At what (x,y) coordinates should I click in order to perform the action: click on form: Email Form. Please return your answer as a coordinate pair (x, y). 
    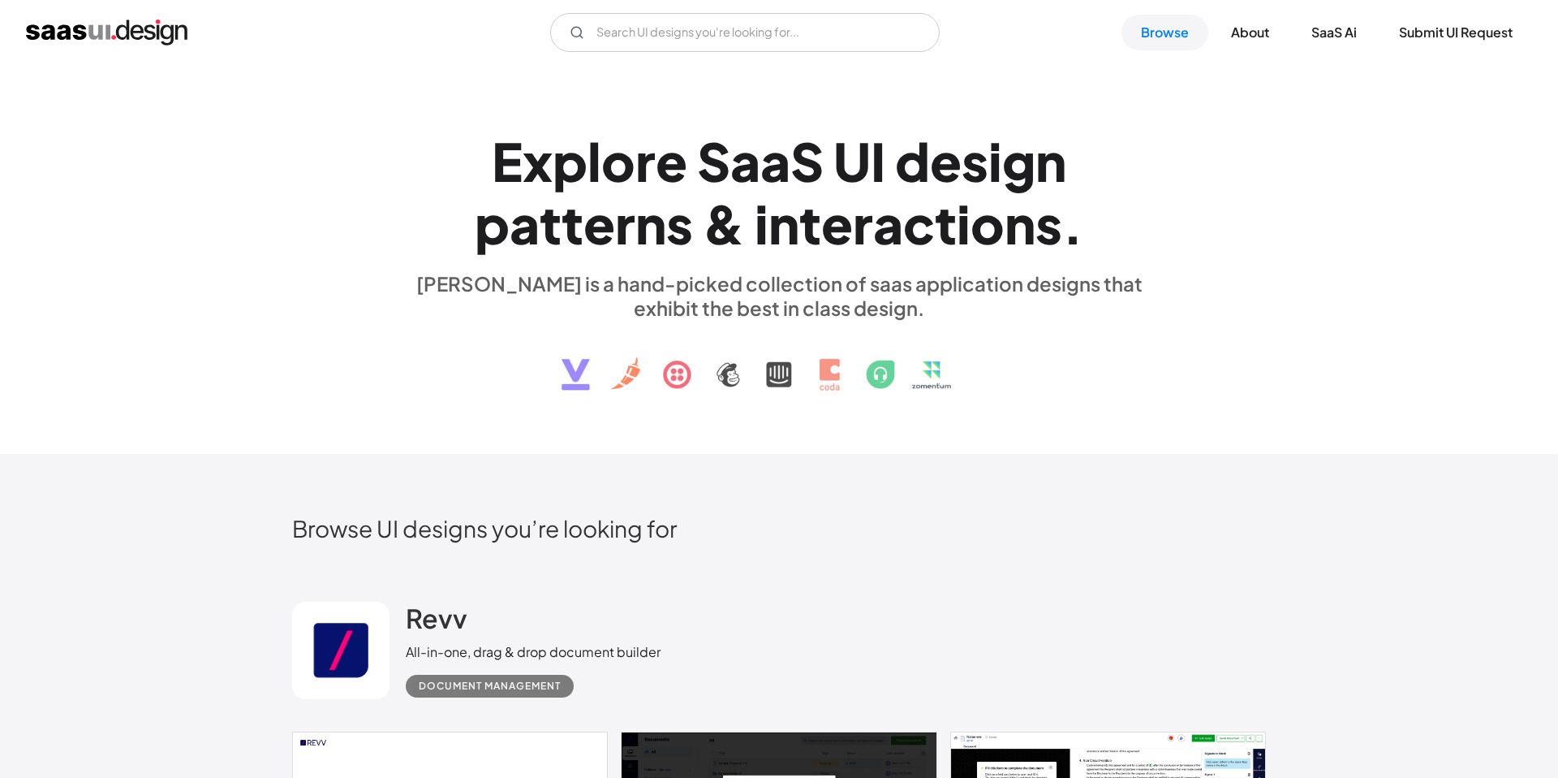
    Looking at the image, I should click on (745, 32).